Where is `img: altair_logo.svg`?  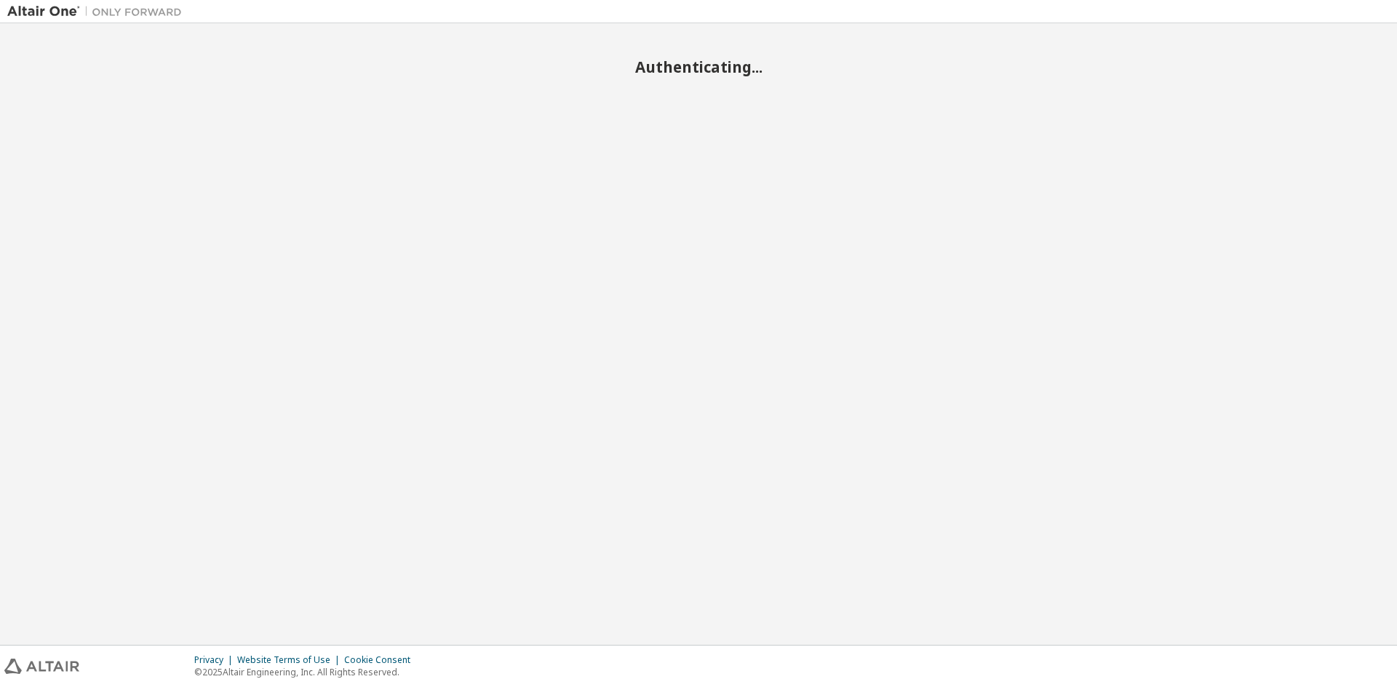 img: altair_logo.svg is located at coordinates (41, 666).